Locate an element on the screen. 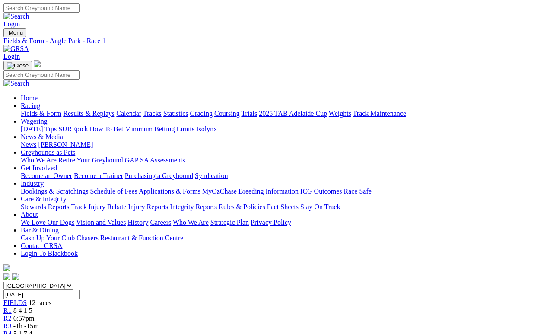 This screenshot has height=334, width=553. a: Retire Your Greyhound is located at coordinates (91, 160).